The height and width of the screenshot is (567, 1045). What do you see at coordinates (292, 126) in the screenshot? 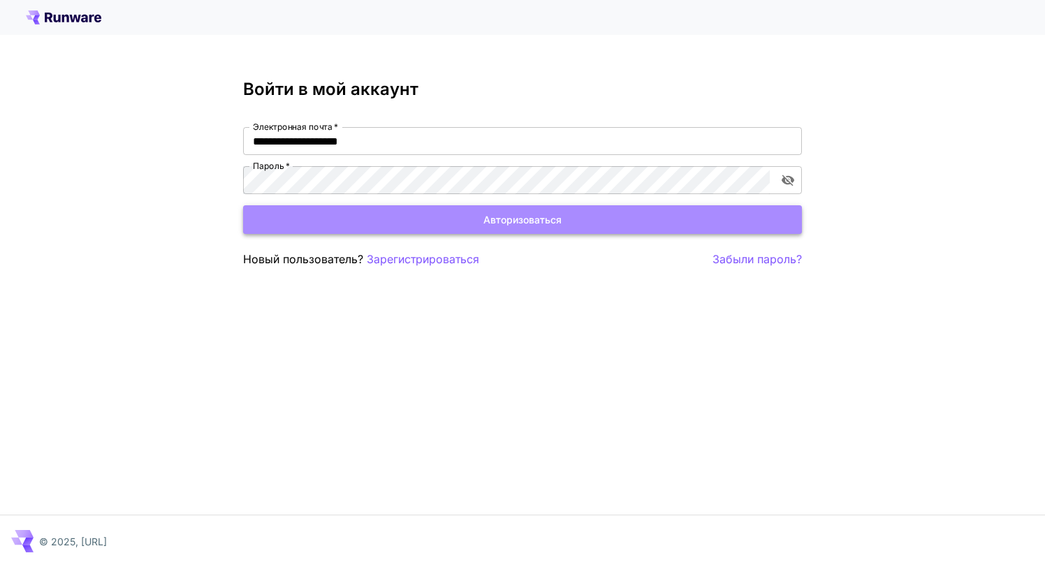
I see `font: Электронная почта` at bounding box center [292, 126].